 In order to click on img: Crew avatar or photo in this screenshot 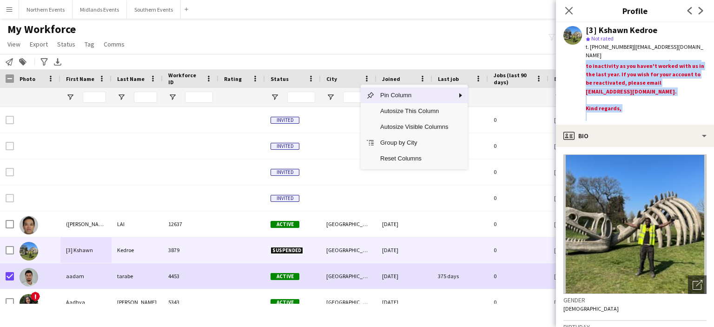, I will do `click(635, 224)`.